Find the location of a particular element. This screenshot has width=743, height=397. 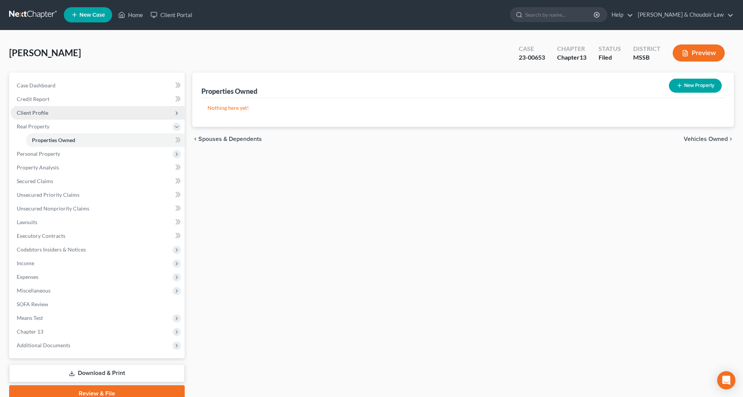

button: Preview is located at coordinates (699, 53).